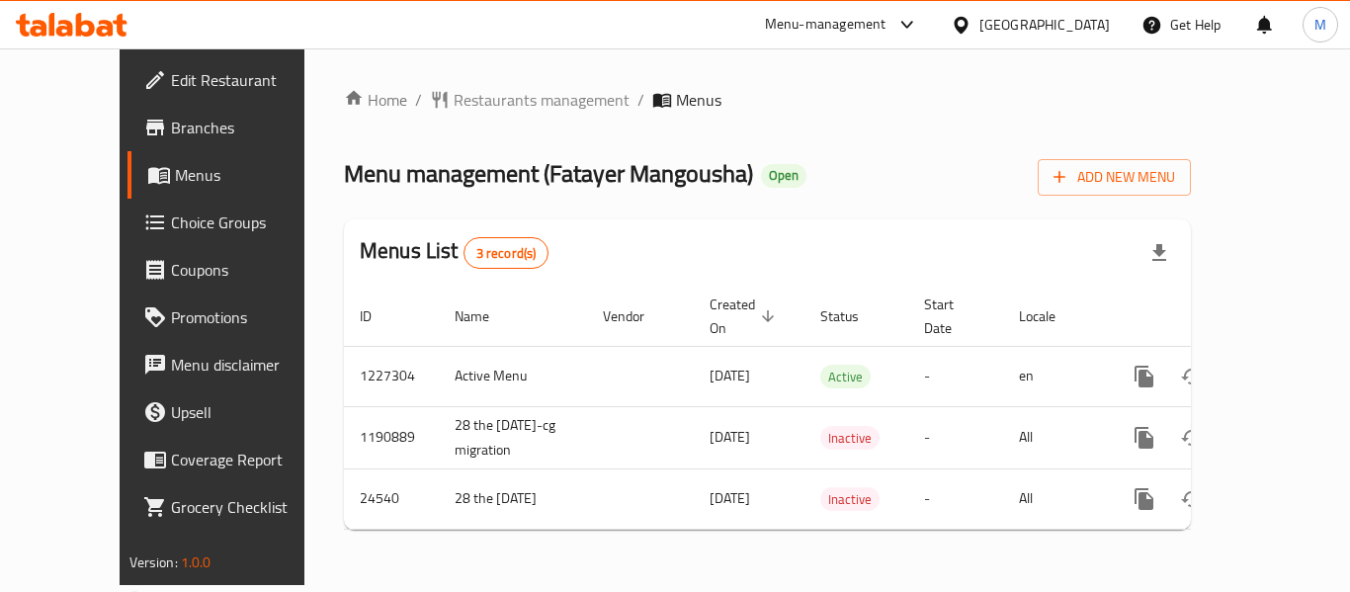 The image size is (1350, 592). Describe the element at coordinates (250, 507) in the screenshot. I see `span: Grocery Checklist` at that location.